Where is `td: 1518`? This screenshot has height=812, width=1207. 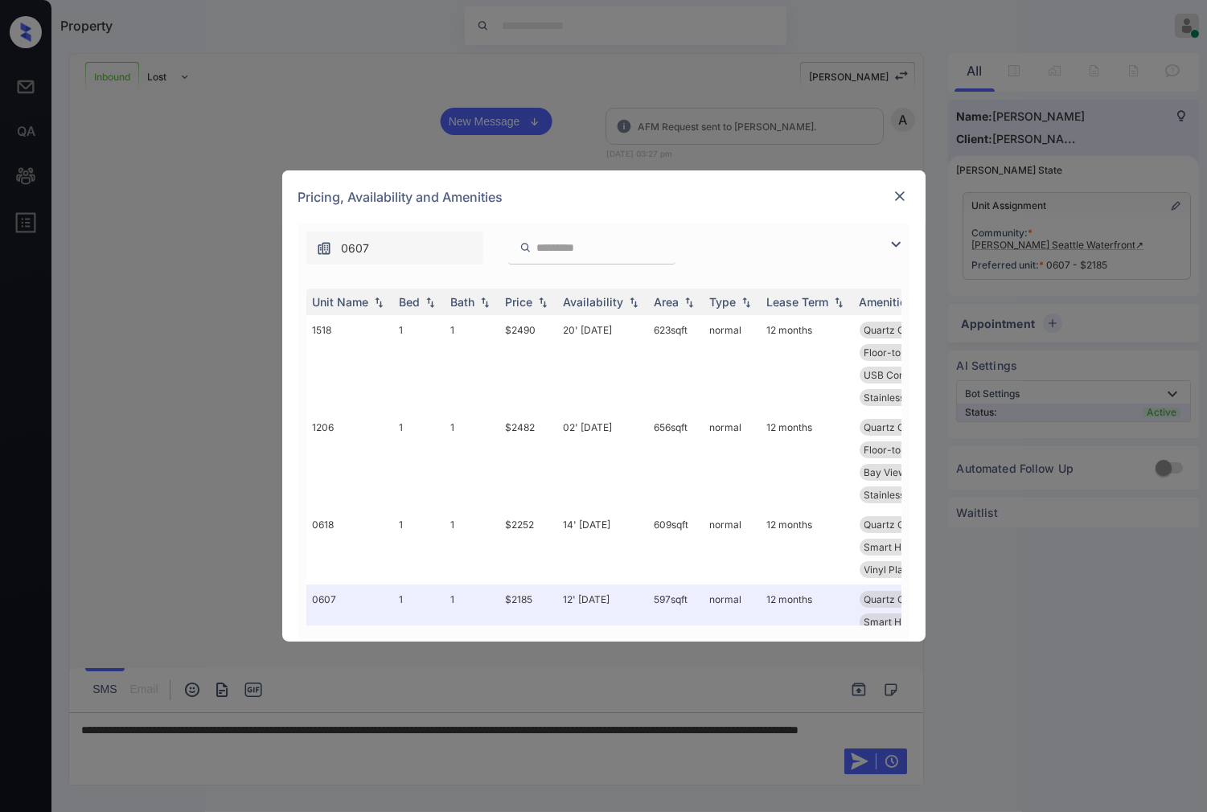 td: 1518 is located at coordinates (350, 363).